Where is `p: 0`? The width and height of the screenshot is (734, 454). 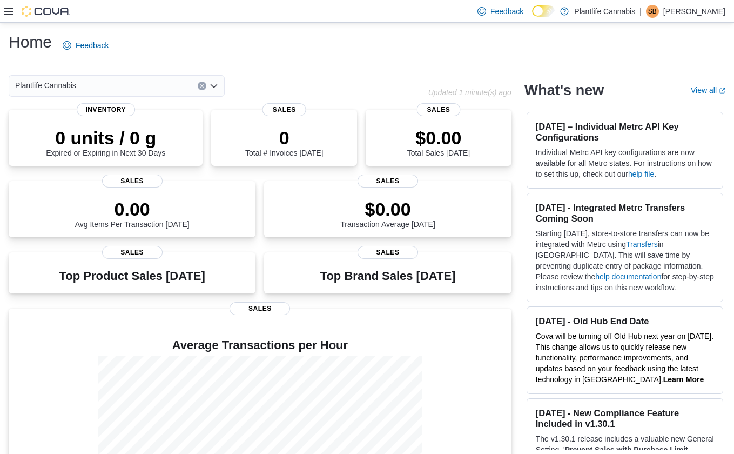
p: 0 is located at coordinates (284, 138).